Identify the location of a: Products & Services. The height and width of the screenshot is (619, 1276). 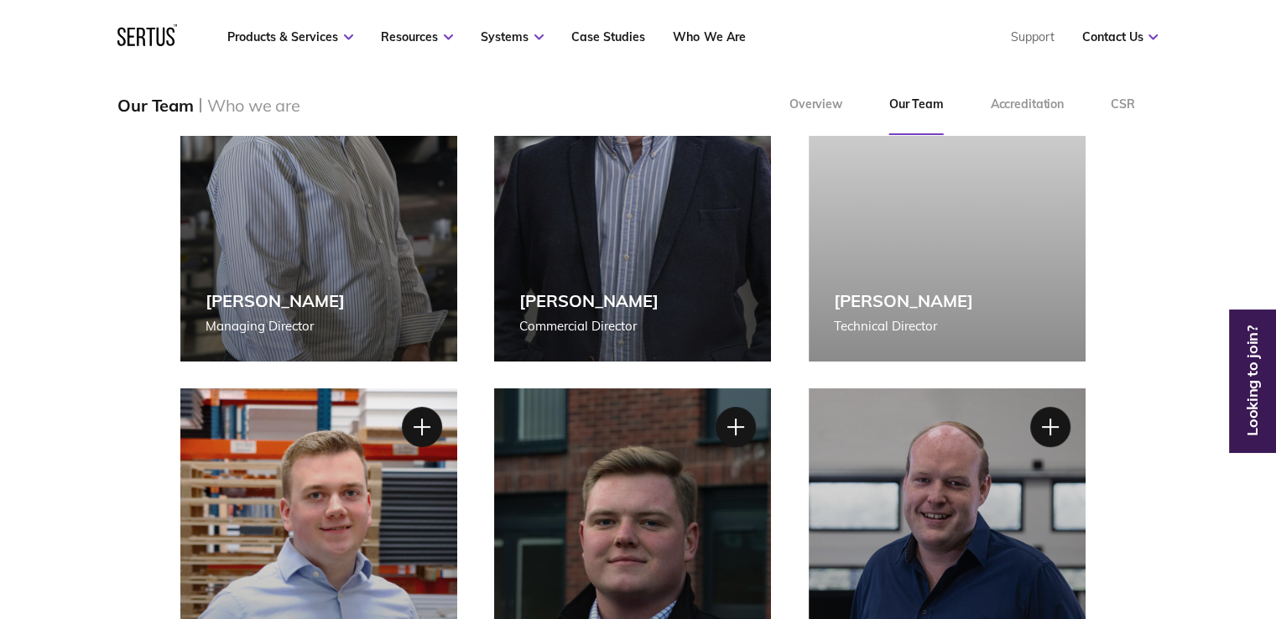
(290, 37).